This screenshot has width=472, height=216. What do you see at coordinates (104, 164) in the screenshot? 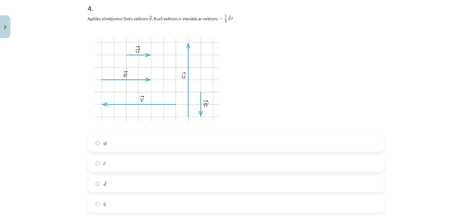
I see `span: e` at bounding box center [104, 164].